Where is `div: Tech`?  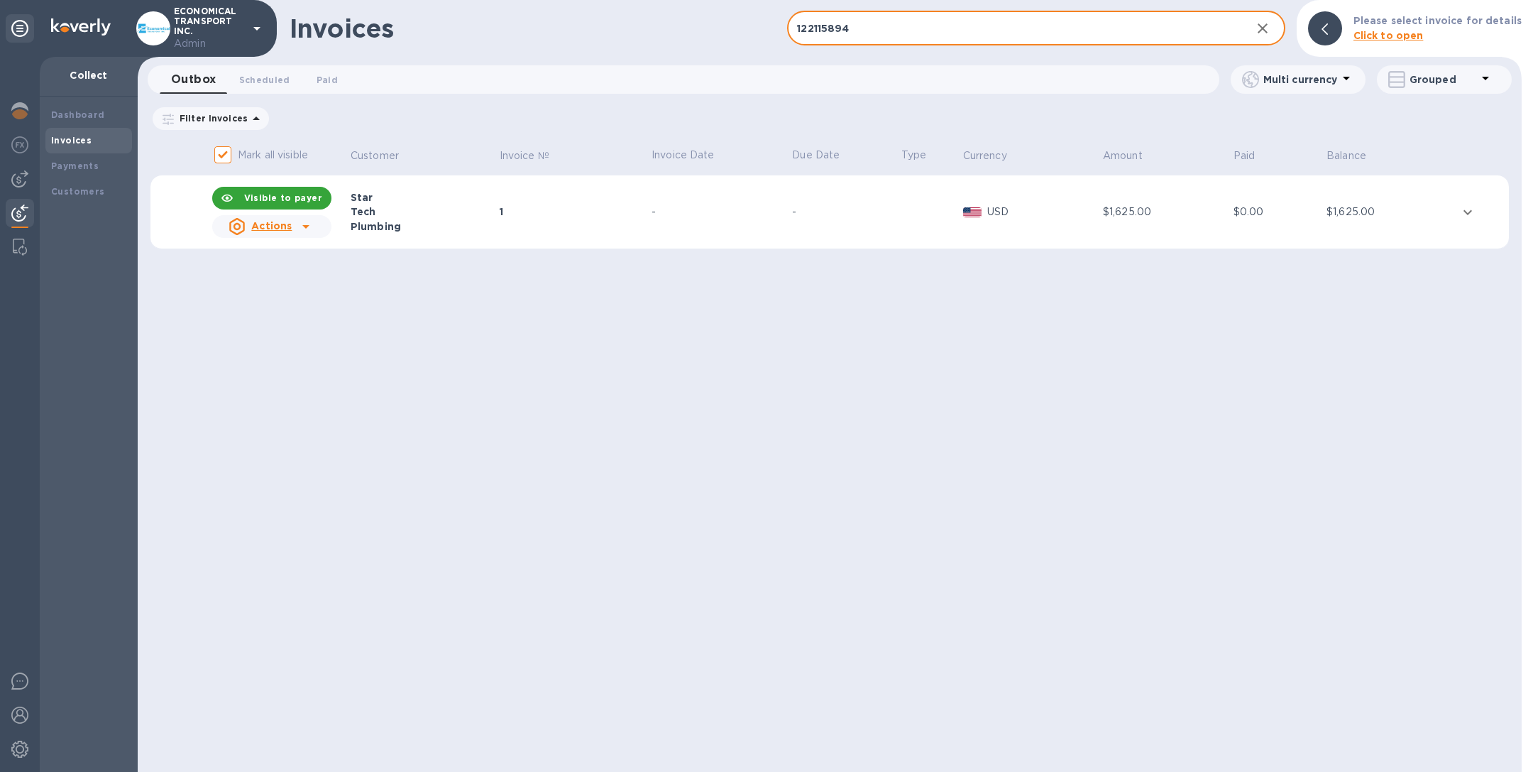
div: Tech is located at coordinates (423, 212).